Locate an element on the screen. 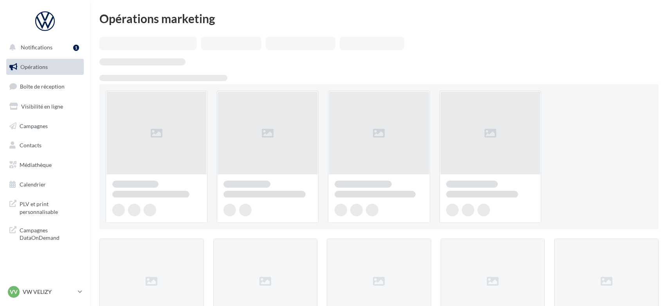  div: Opérations marketing is located at coordinates (379, 18).